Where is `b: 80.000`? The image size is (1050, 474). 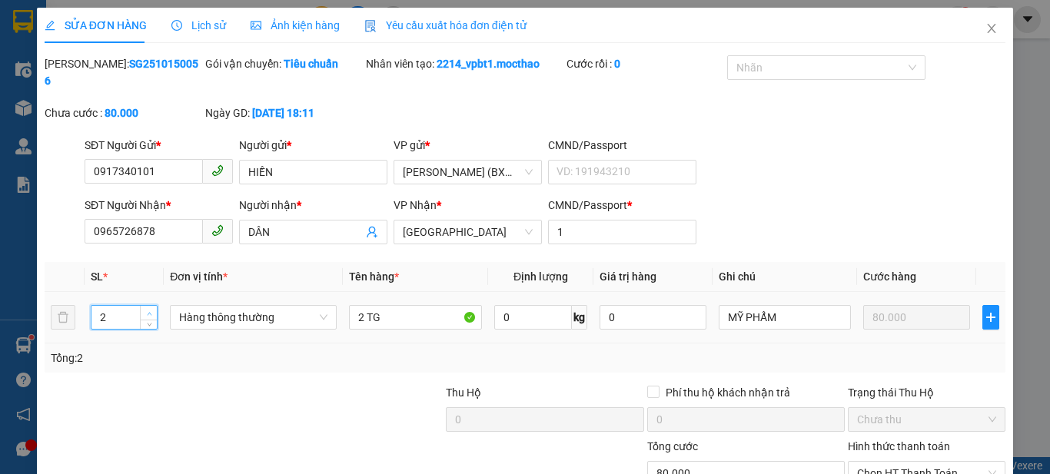 b: 80.000 is located at coordinates (121, 113).